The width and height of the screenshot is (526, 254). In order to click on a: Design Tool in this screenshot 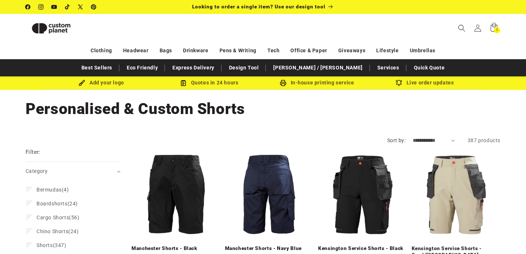, I will do `click(244, 68)`.